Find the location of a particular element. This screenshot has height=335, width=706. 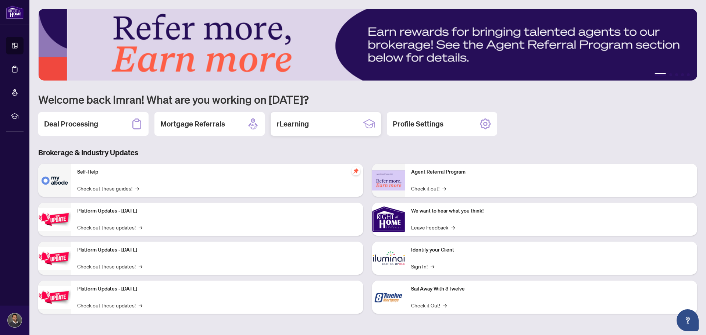

button: 5 is located at coordinates (689, 75).